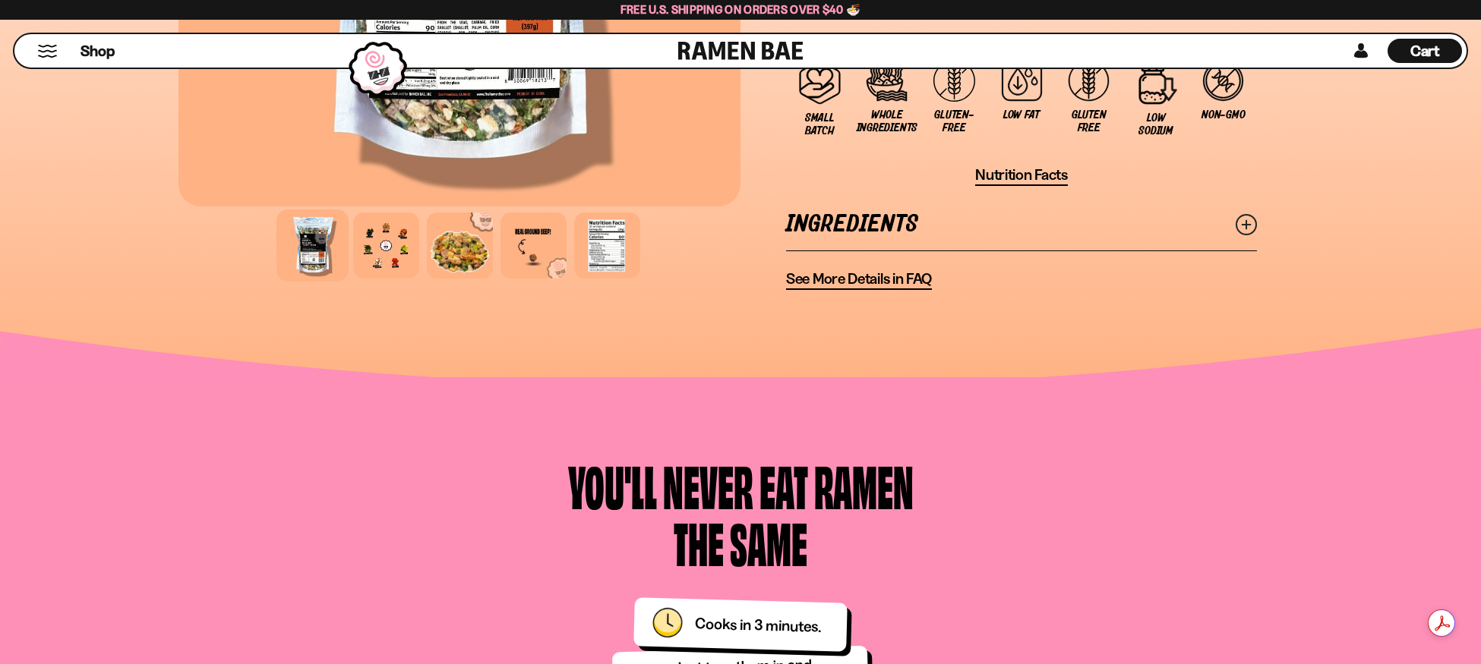  What do you see at coordinates (740, 9) in the screenshot?
I see `span: Free U.S. Shipping on Orders over $40 🍜` at bounding box center [740, 9].